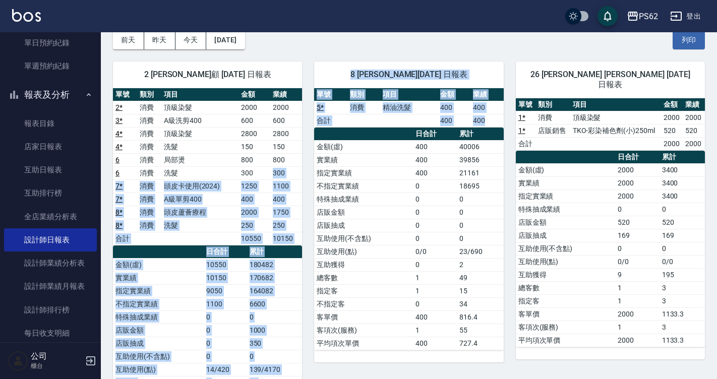 This screenshot has height=379, width=717. What do you see at coordinates (225, 369) in the screenshot?
I see `td: 14/420` at bounding box center [225, 369].